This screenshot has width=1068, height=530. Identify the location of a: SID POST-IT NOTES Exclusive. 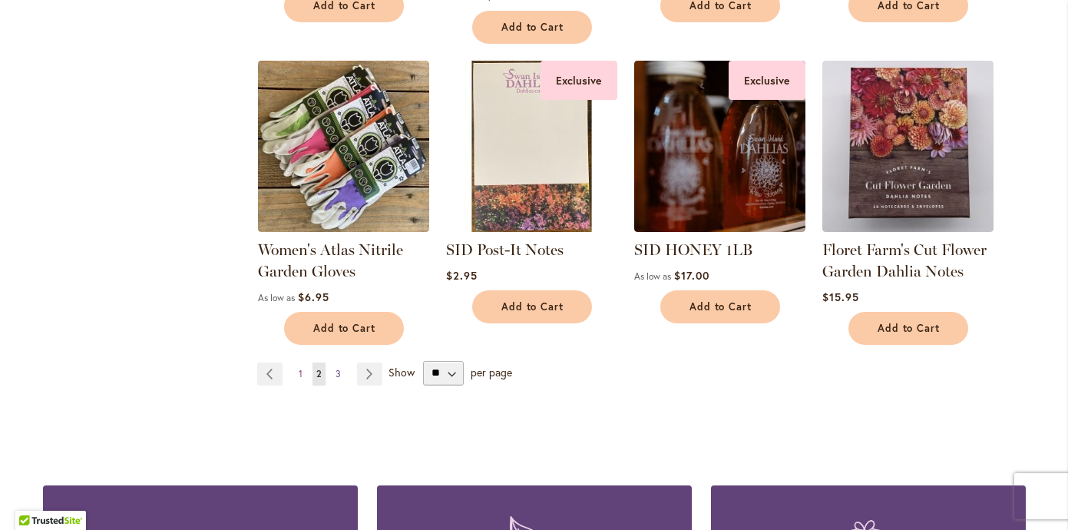
(531, 227).